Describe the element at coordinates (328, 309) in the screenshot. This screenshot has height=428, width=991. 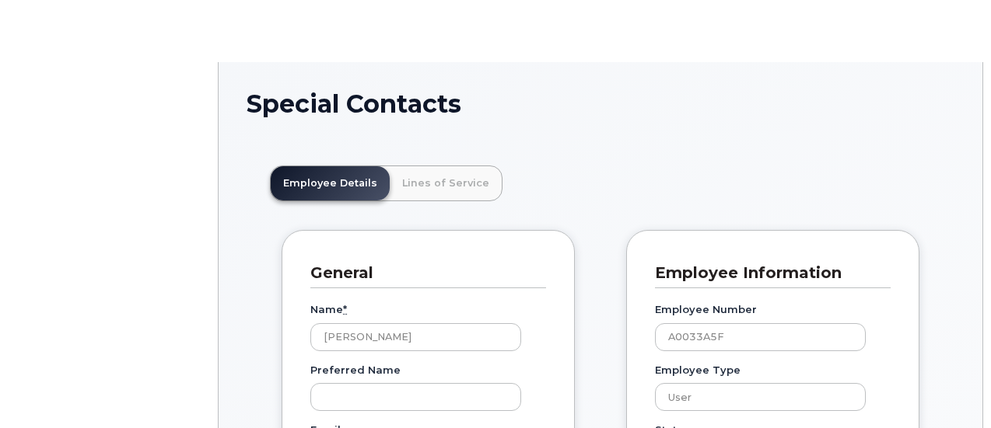
I see `label: Name` at that location.